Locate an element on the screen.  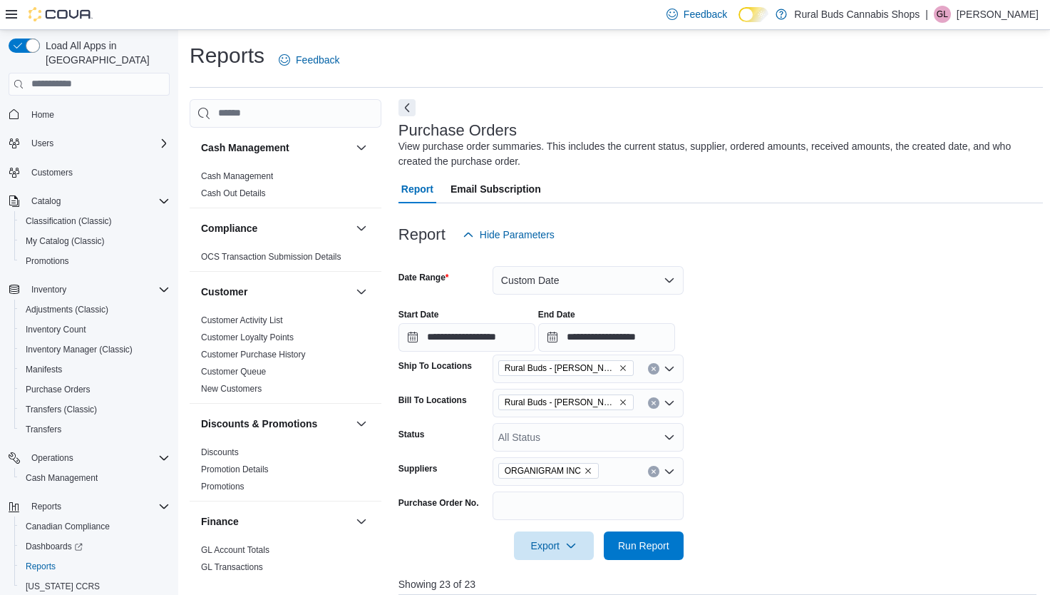
span: Feedback is located at coordinates (317, 60).